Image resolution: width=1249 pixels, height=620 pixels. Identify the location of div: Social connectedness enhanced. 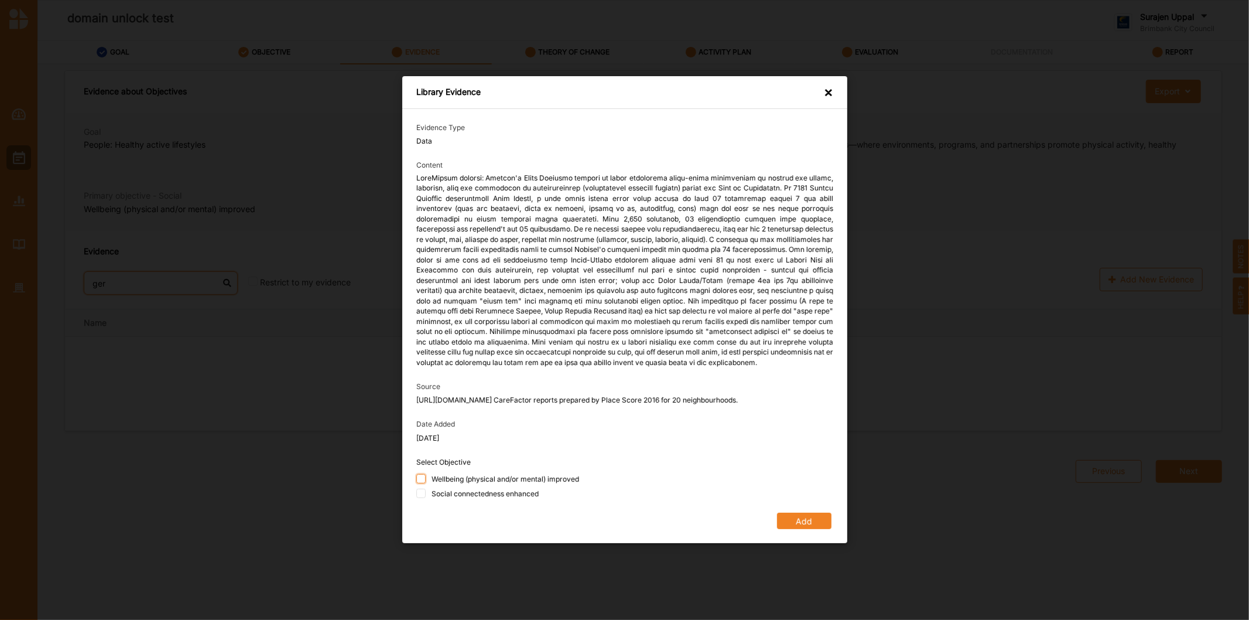
(484, 494).